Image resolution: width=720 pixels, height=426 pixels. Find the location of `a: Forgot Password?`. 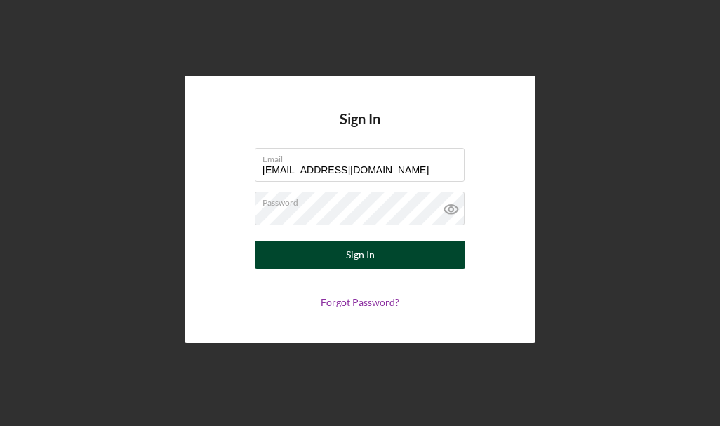

a: Forgot Password? is located at coordinates (360, 302).